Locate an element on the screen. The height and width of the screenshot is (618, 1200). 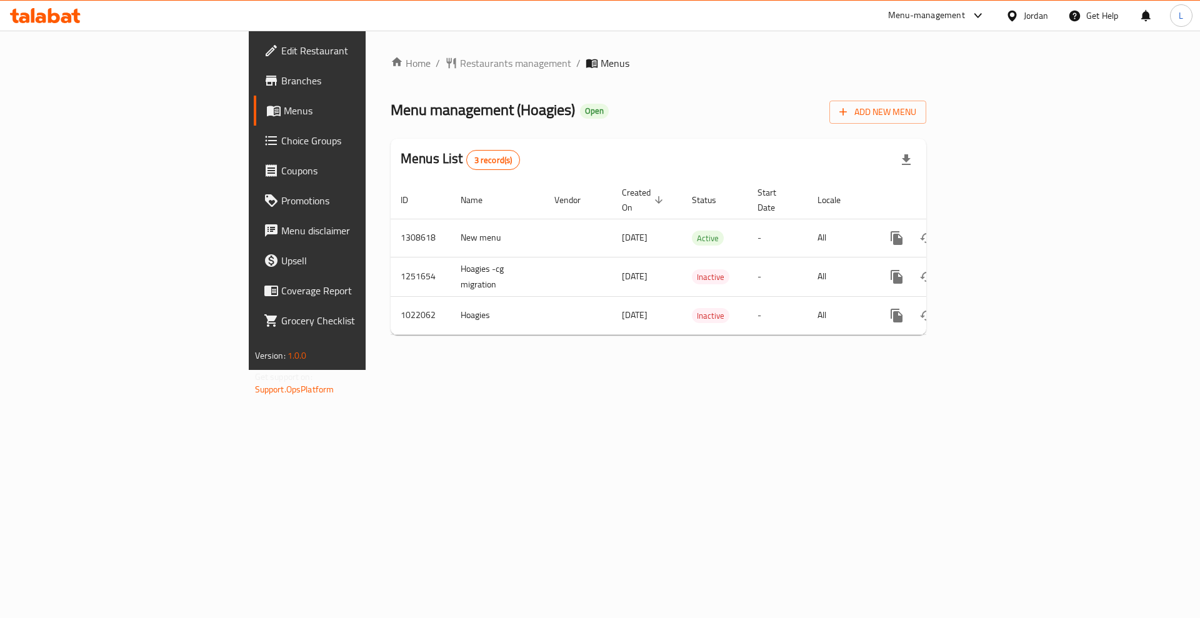
span: Restaurants management is located at coordinates (516, 63).